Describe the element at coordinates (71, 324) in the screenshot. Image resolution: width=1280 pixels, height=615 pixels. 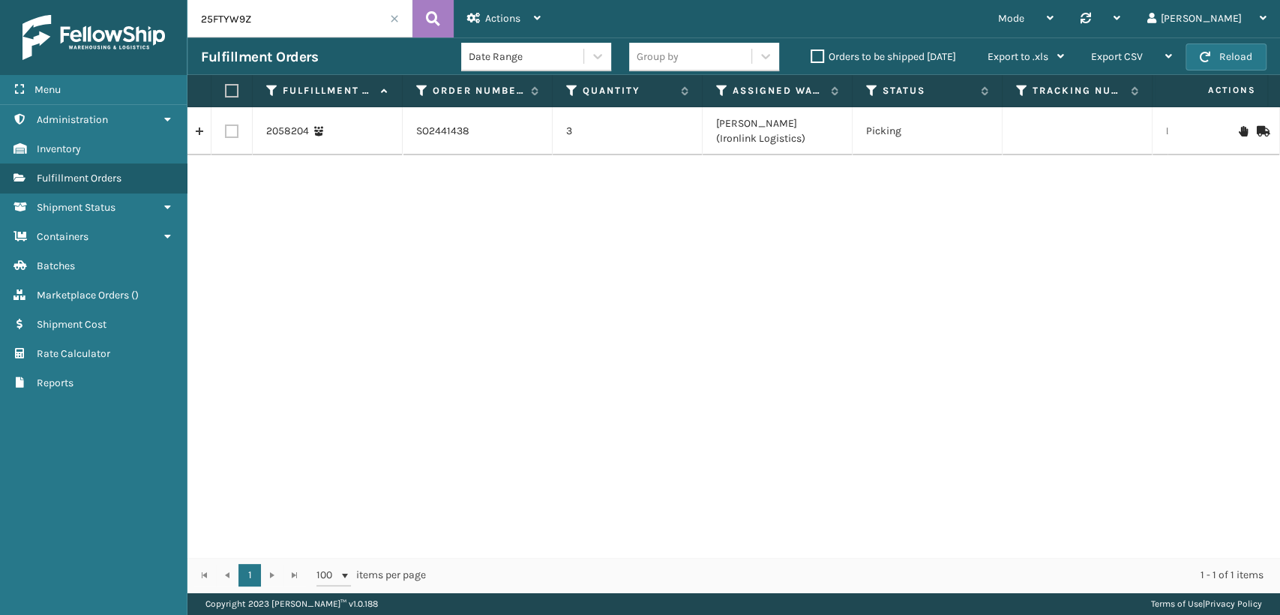
I see `span: Shipment Cost` at that location.